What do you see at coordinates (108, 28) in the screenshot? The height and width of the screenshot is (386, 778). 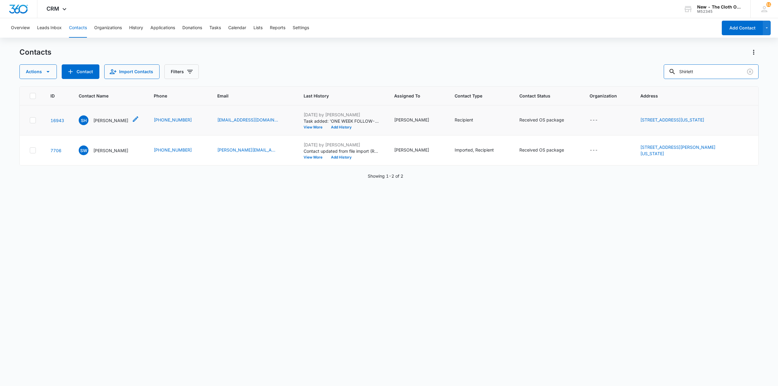 I see `button: Organizations` at bounding box center [108, 28].